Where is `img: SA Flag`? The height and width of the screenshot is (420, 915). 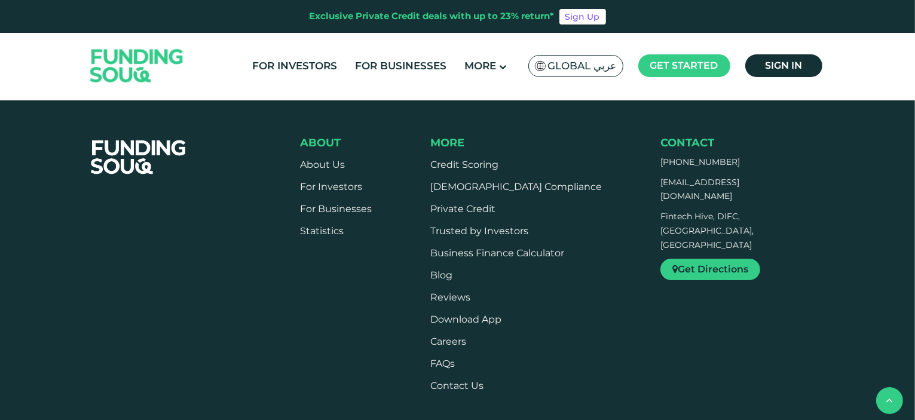 img: SA Flag is located at coordinates (540, 66).